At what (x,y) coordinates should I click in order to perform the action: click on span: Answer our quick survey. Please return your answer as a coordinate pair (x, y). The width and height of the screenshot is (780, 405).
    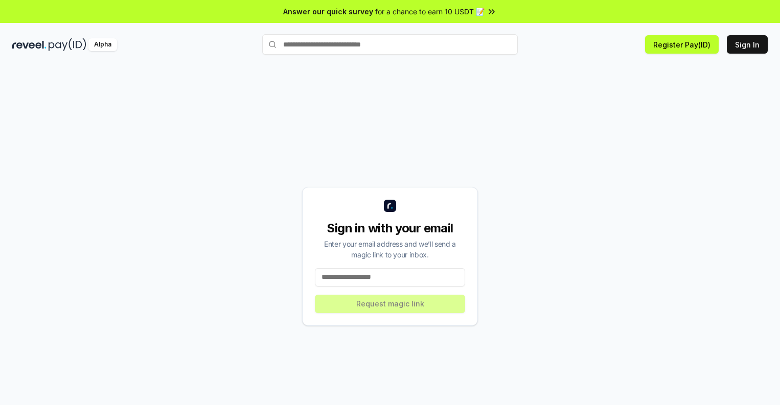
    Looking at the image, I should click on (328, 11).